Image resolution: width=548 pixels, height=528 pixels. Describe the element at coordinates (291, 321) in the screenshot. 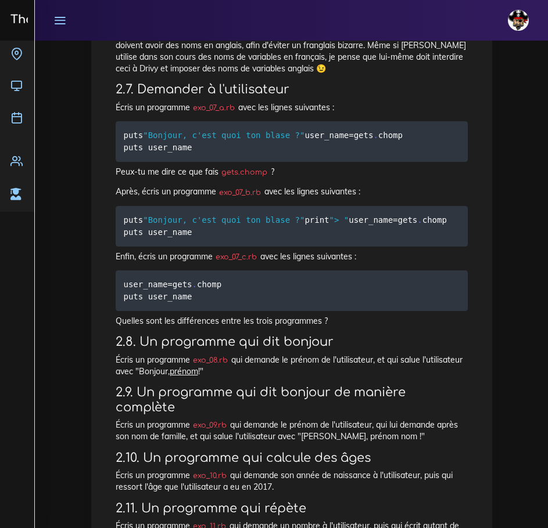

I see `p: Quelles sont les différences entre les trois programmes ?` at that location.